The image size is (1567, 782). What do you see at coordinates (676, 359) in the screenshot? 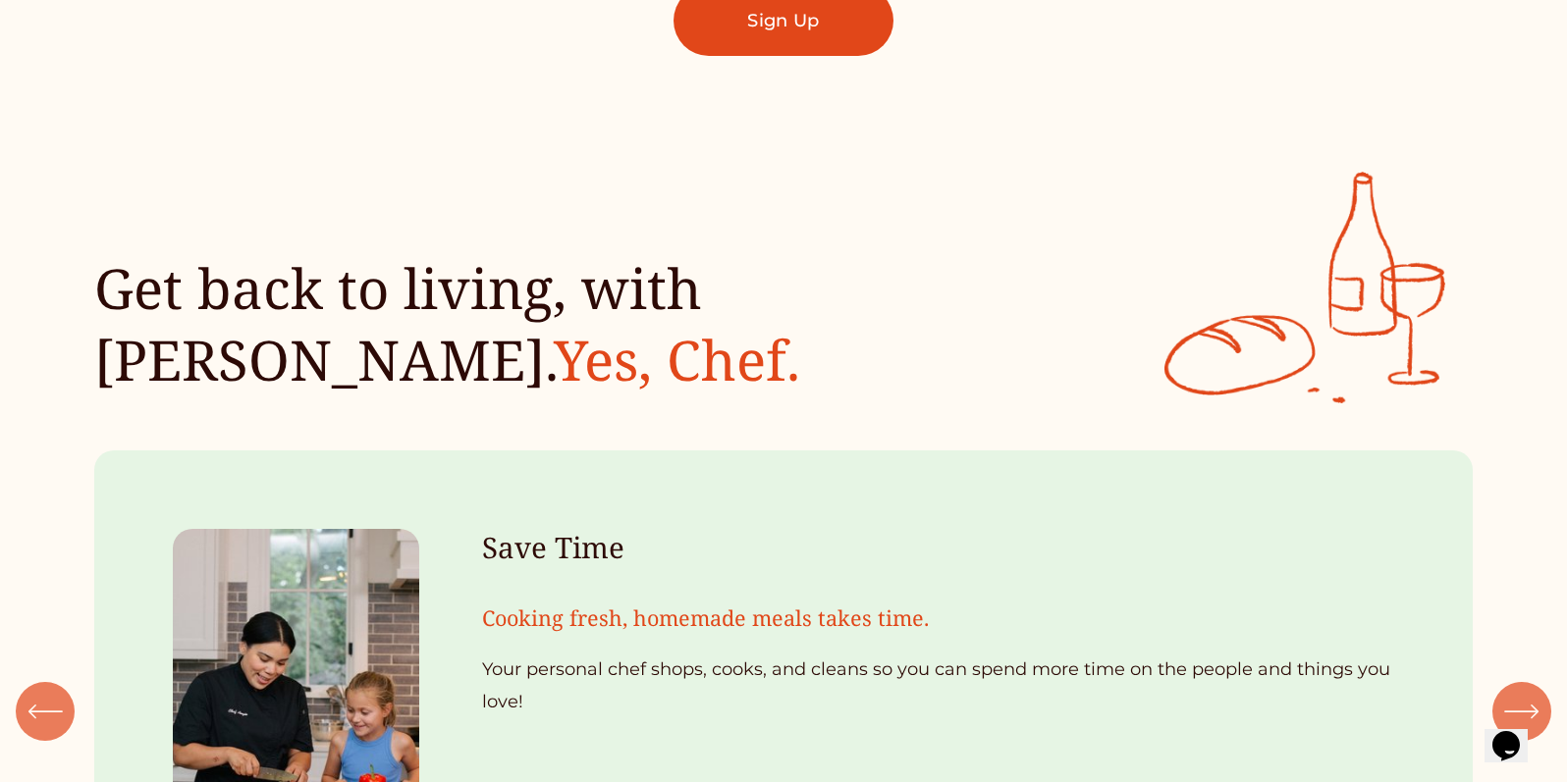
I see `span: Yes, Chef.` at bounding box center [676, 359].